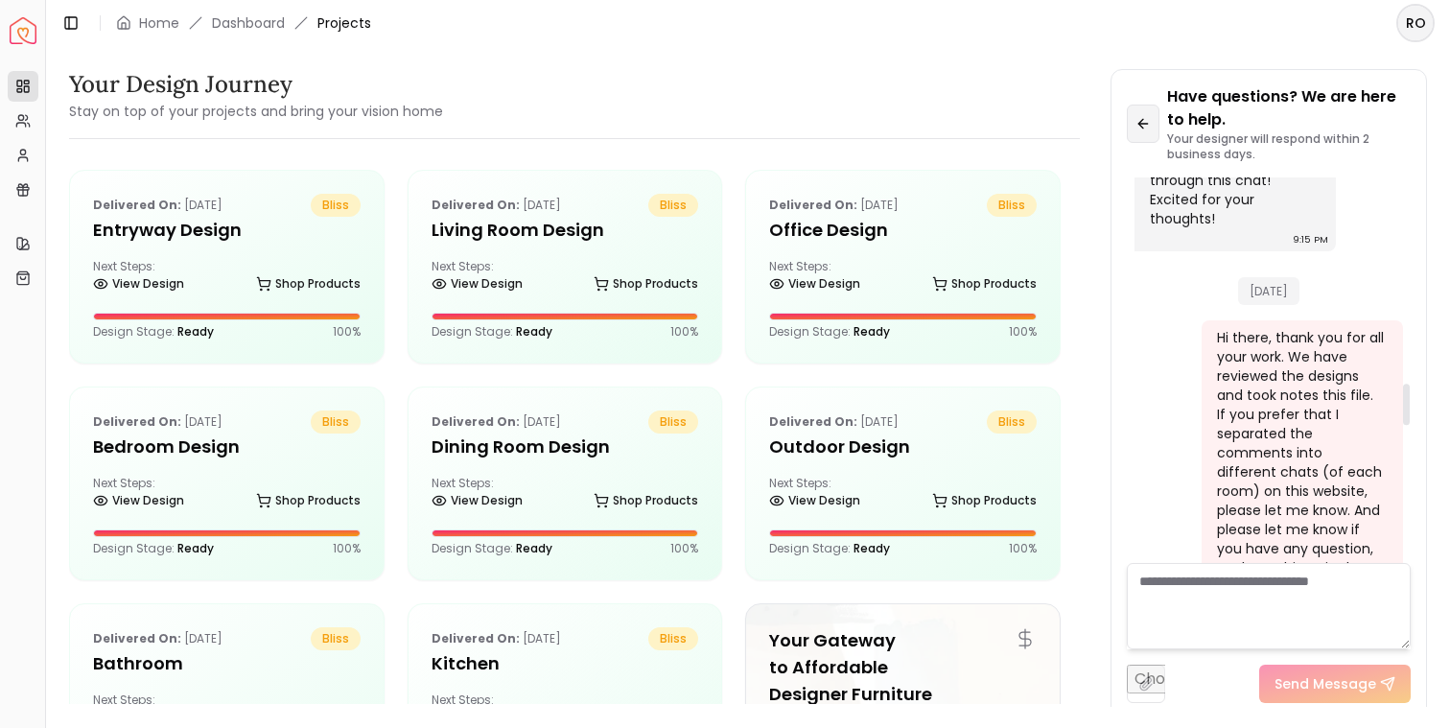  What do you see at coordinates (1289, 147) in the screenshot?
I see `p: Your designer will respond within 2 business days.` at bounding box center [1289, 147].